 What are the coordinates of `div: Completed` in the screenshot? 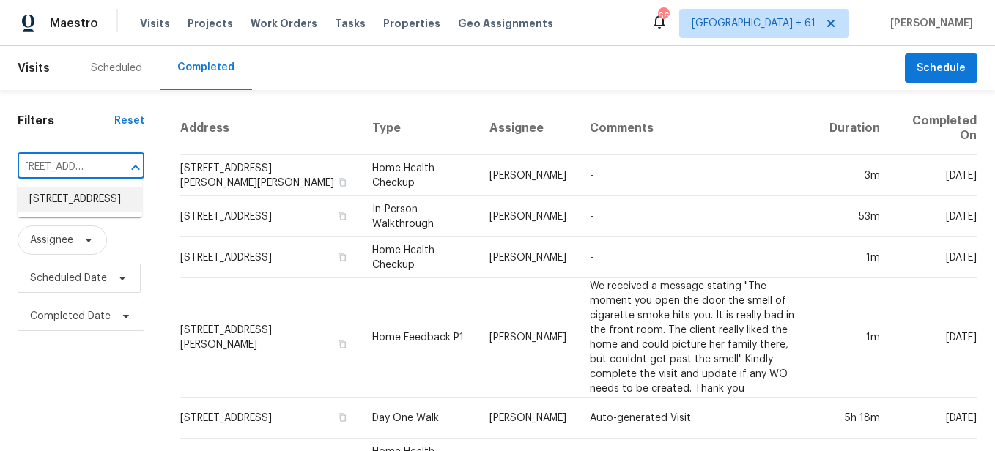 It's located at (206, 67).